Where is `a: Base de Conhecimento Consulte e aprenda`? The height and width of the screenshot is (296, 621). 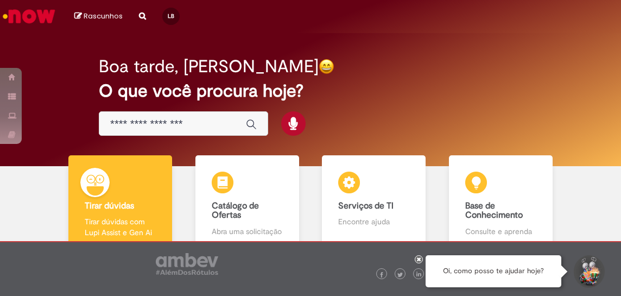
a: Base de Conhecimento Consulte e aprenda is located at coordinates (501, 202).